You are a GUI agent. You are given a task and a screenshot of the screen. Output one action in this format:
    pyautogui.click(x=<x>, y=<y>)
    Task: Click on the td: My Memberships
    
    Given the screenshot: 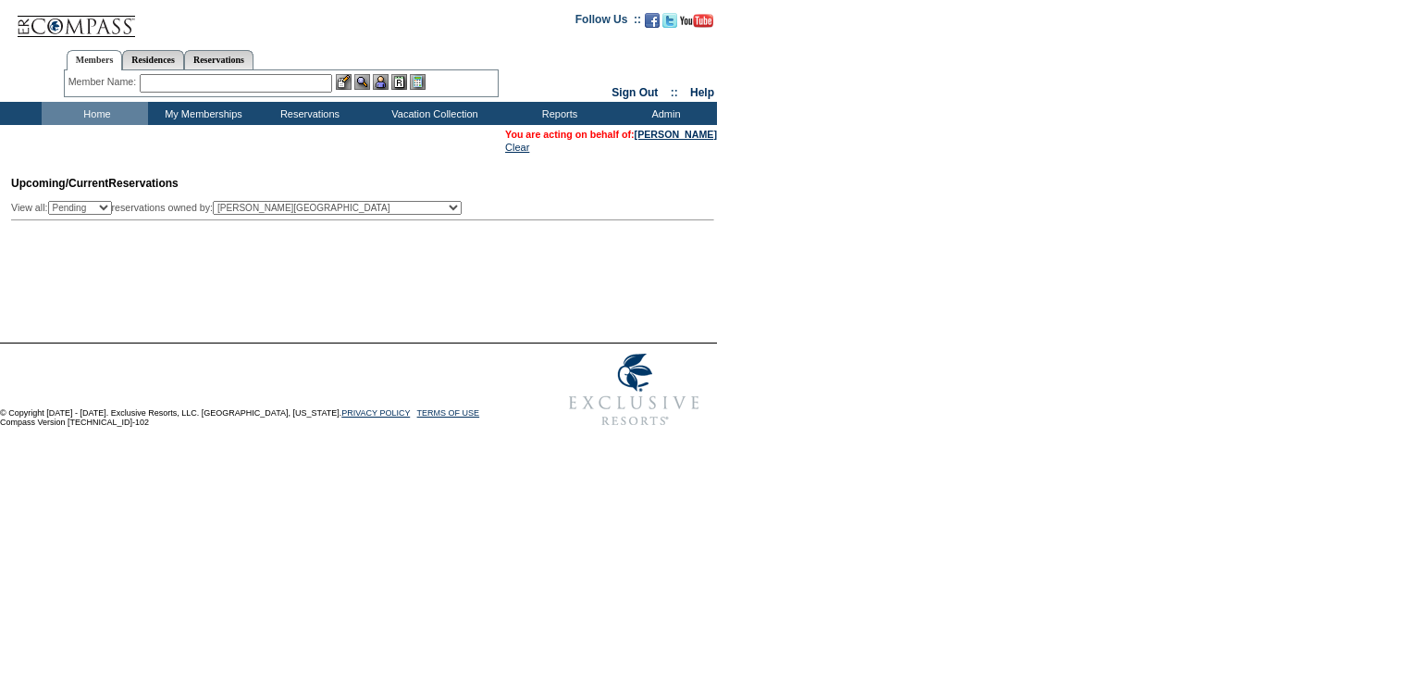 What is the action you would take?
    pyautogui.click(x=201, y=113)
    